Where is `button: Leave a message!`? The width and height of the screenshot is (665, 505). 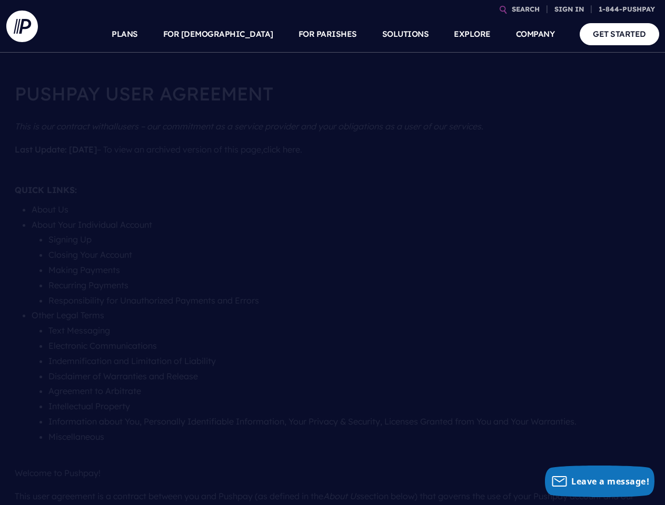 button: Leave a message! is located at coordinates (599, 481).